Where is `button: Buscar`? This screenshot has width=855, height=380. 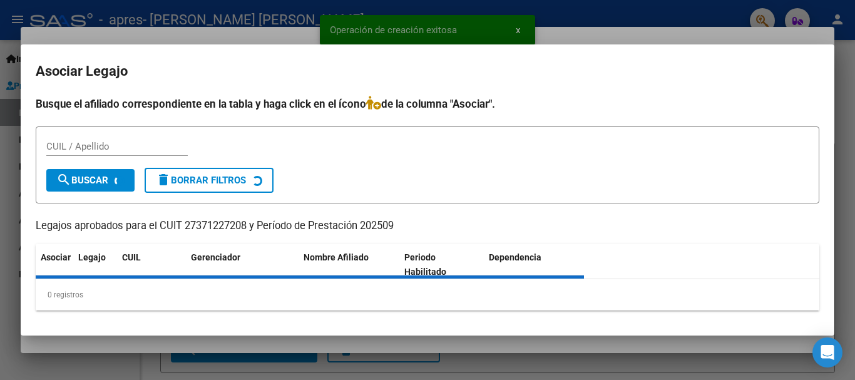 button: Buscar is located at coordinates (90, 180).